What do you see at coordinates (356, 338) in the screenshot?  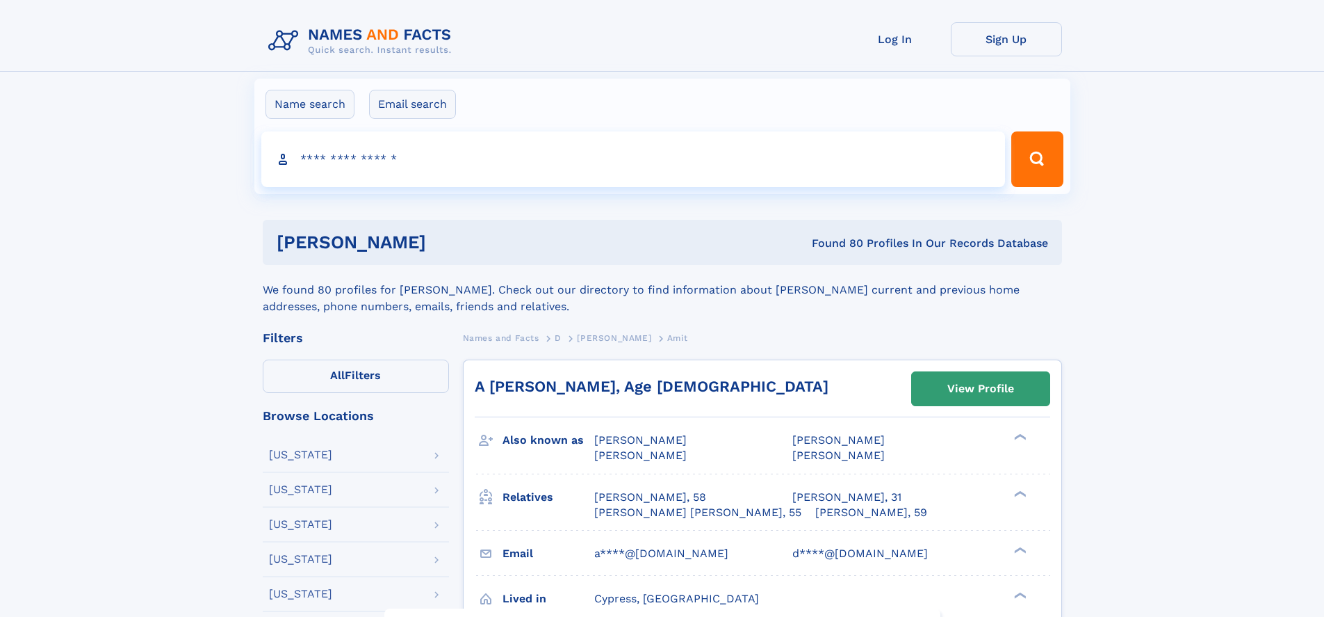 I see `div: Filters` at bounding box center [356, 338].